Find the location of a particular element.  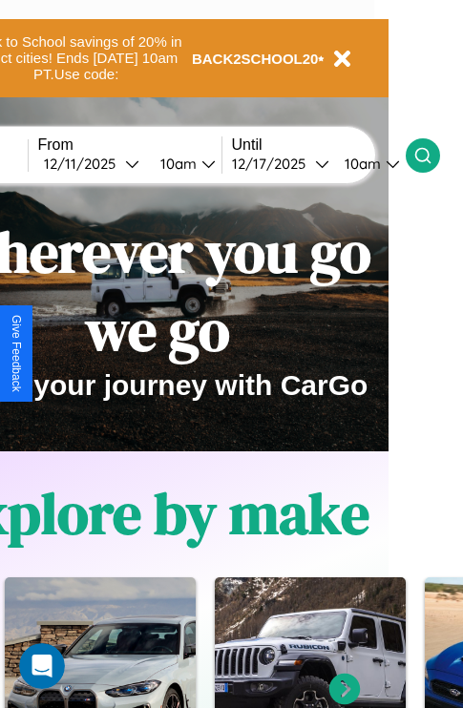

div: 12 / 11 / 2025 is located at coordinates (84, 163).